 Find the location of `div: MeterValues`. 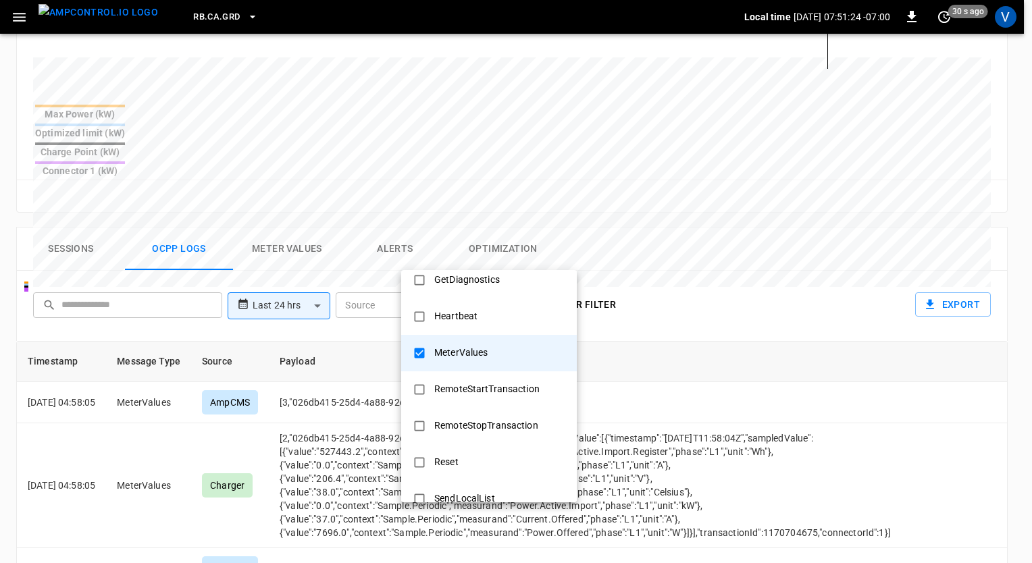

div: MeterValues is located at coordinates (461, 353).